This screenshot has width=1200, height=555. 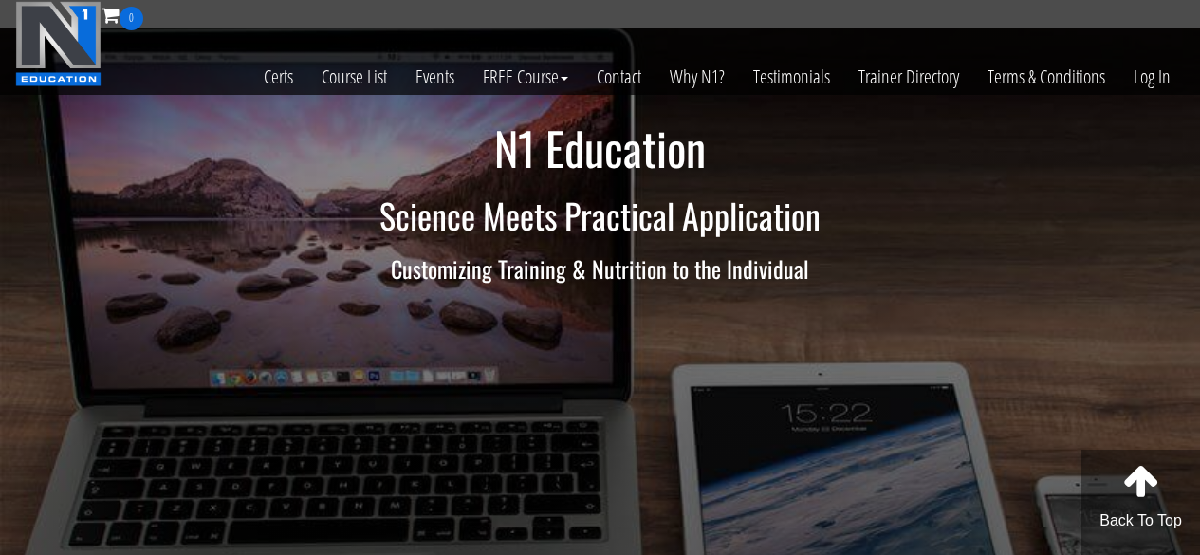 I want to click on a: Terms & Conditions, so click(x=1046, y=77).